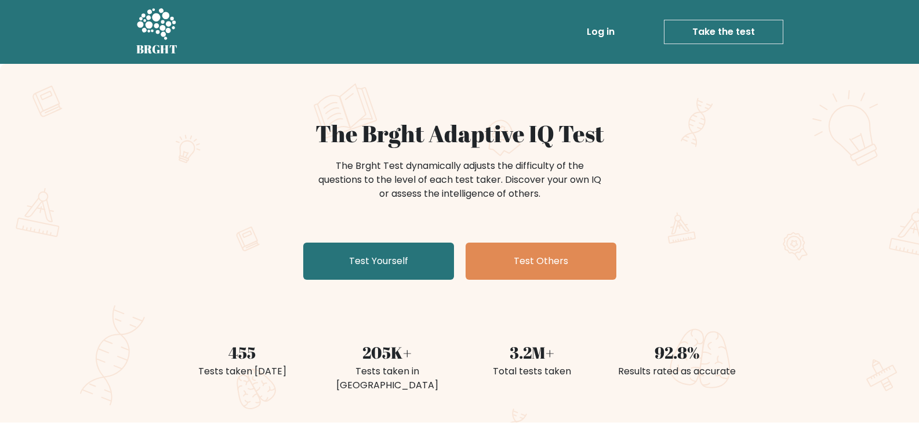 Image resolution: width=919 pixels, height=444 pixels. Describe the element at coordinates (677, 371) in the screenshot. I see `div: Results rated as accurate` at that location.